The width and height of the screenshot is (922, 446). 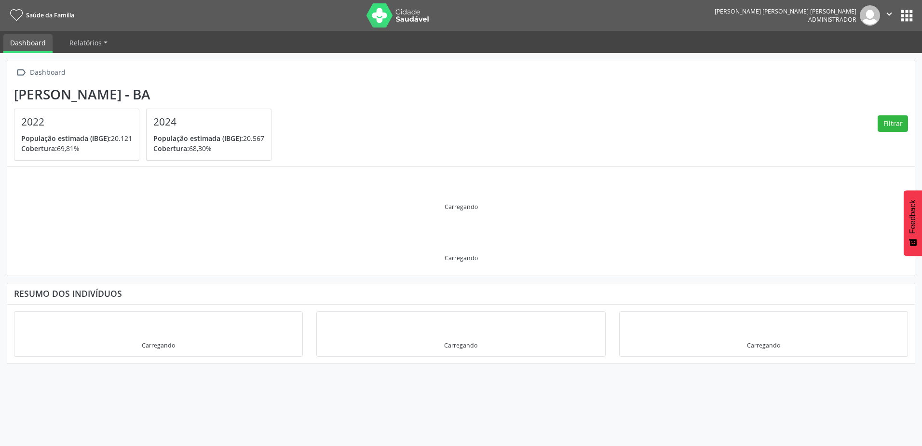 What do you see at coordinates (209, 148) in the screenshot?
I see `p: 68,30%` at bounding box center [209, 148].